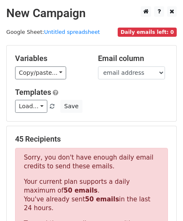  Describe the element at coordinates (91, 139) in the screenshot. I see `h5: 45 Recipients` at that location.